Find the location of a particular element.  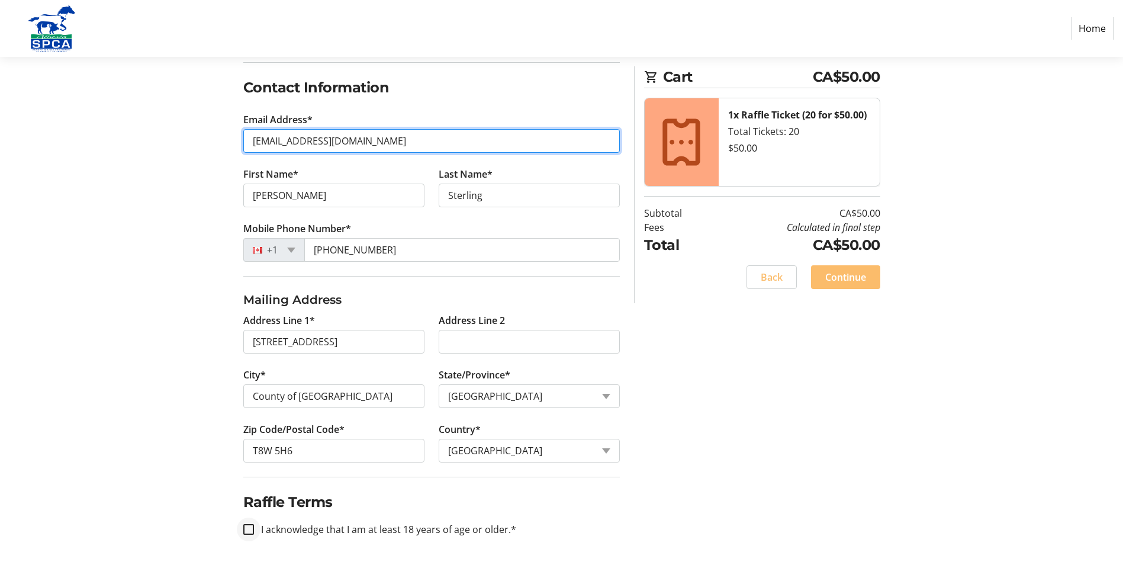

strong: 1x Raffle Ticket (20 for $50.00) is located at coordinates (798, 115).